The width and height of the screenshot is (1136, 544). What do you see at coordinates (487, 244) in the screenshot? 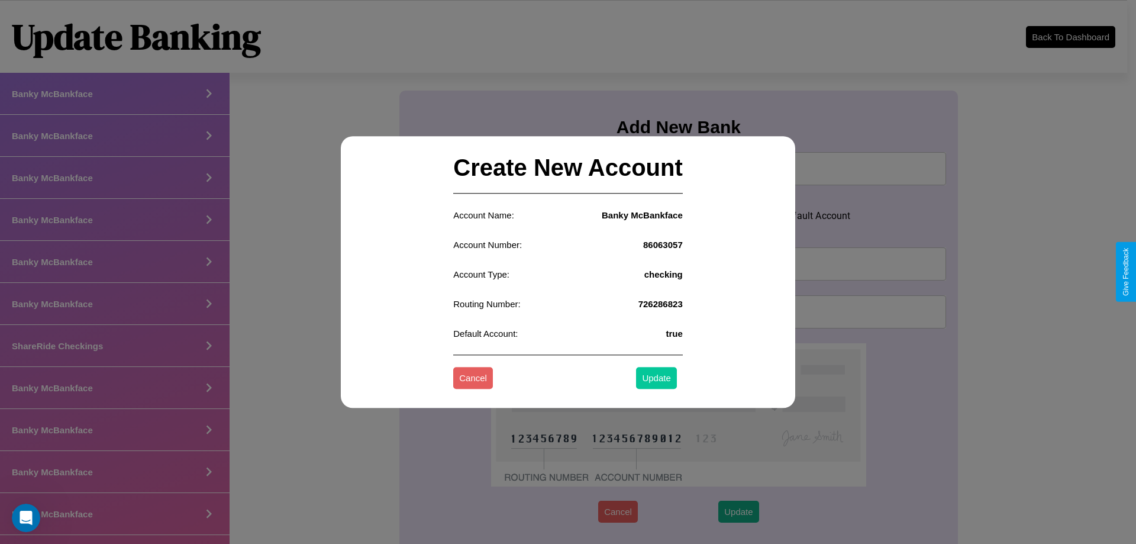
I see `p: Account Number:` at bounding box center [487, 244].